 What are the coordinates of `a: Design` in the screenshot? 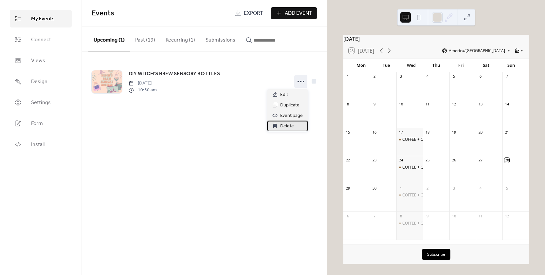 It's located at (41, 82).